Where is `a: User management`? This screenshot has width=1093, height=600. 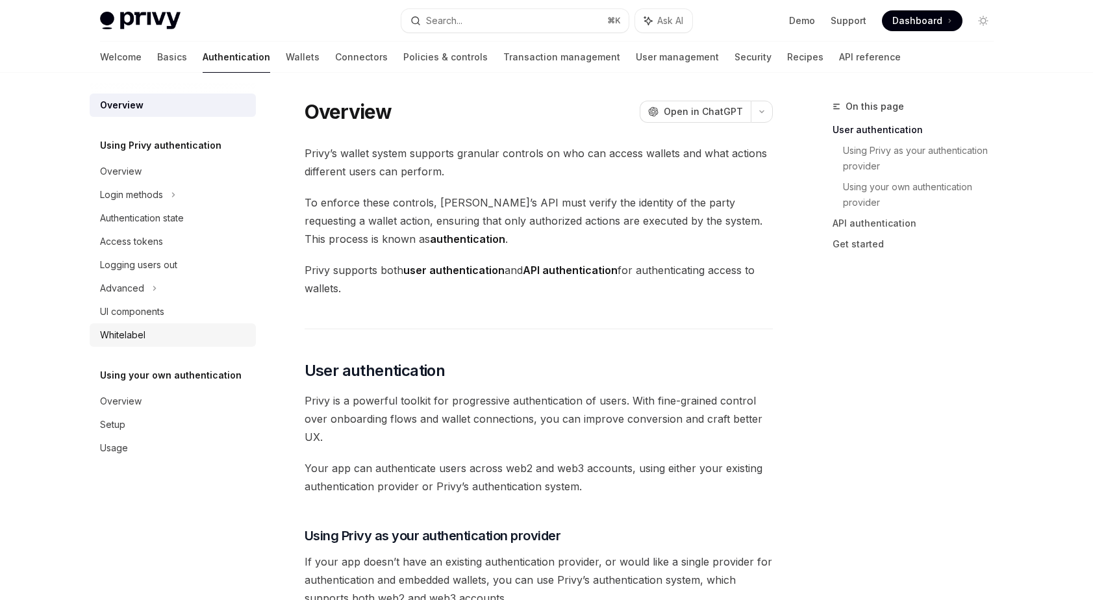 a: User management is located at coordinates (677, 57).